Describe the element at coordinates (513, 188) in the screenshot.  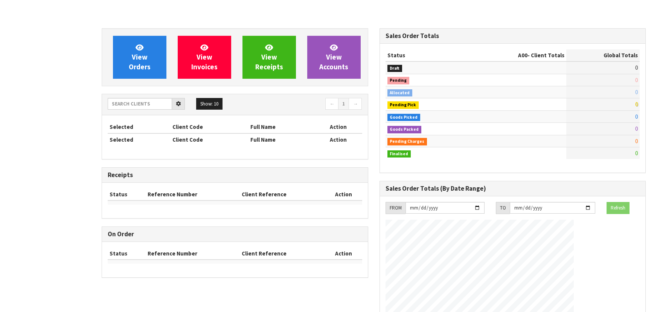
I see `h3: Sales Order Totals (By Date Range)` at that location.